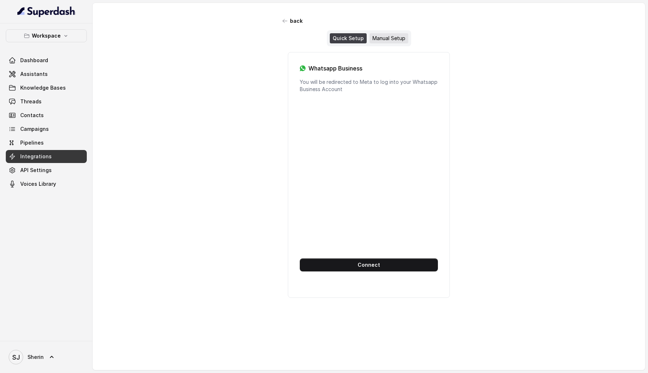 This screenshot has width=648, height=373. Describe the element at coordinates (36, 157) in the screenshot. I see `span: Integrations` at that location.